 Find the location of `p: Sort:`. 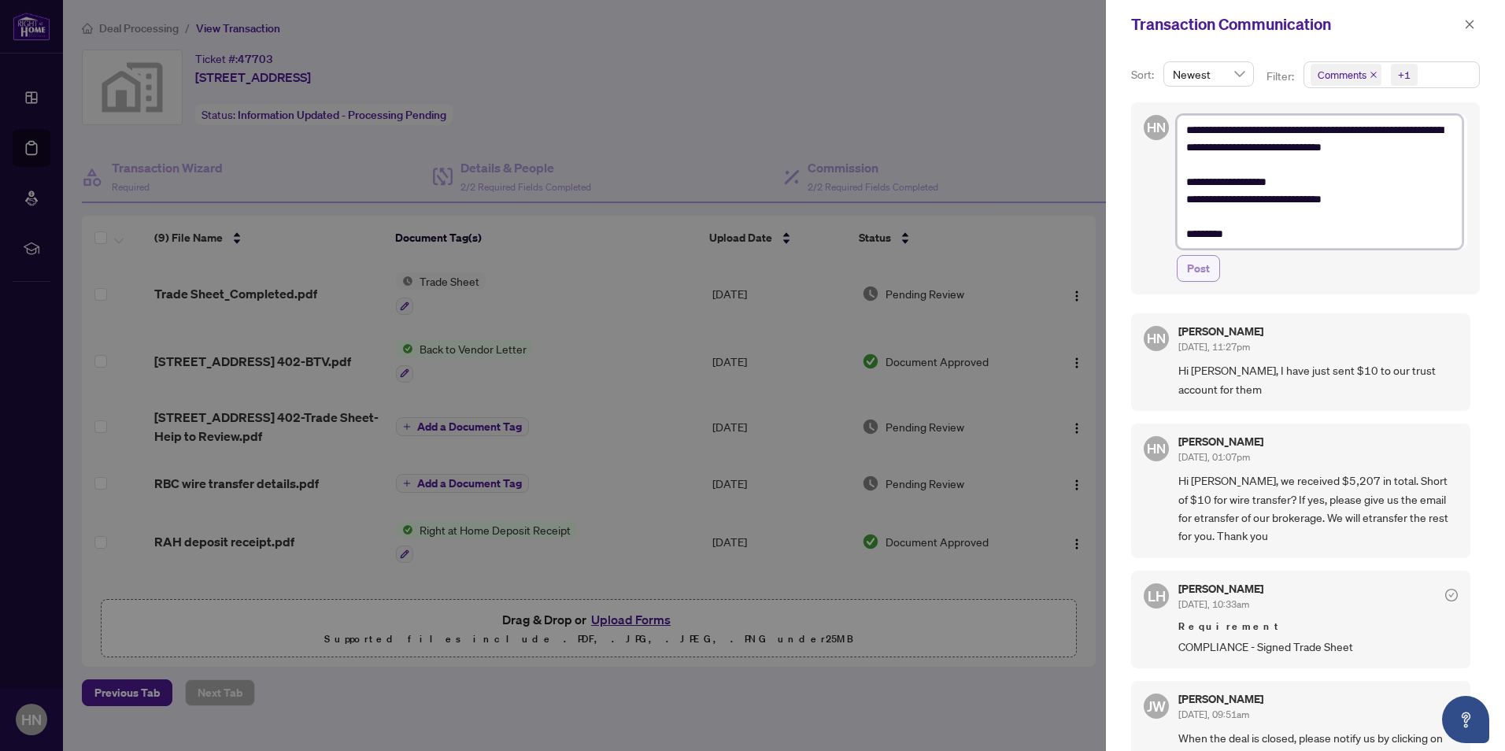

p: Sort: is located at coordinates (1144, 75).